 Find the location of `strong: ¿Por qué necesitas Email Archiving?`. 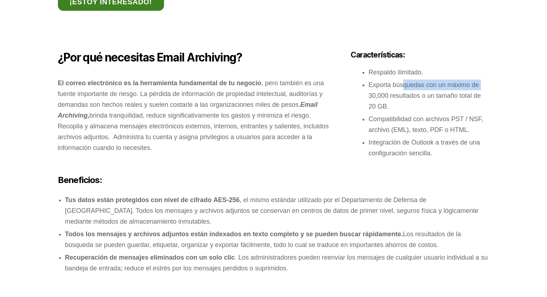

strong: ¿Por qué necesitas Email Archiving? is located at coordinates (150, 57).